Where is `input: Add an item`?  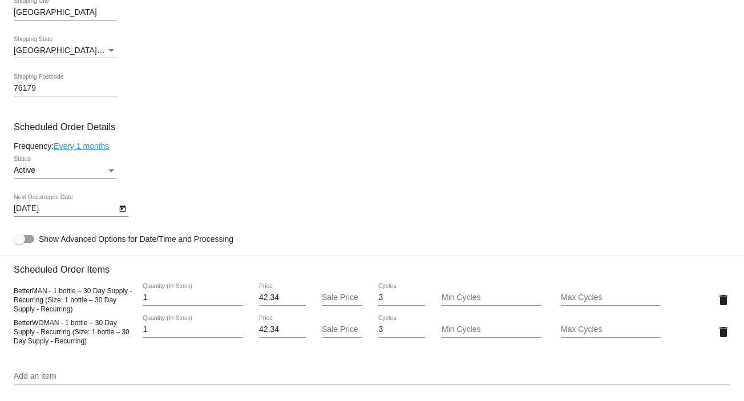 input: Add an item is located at coordinates (372, 376).